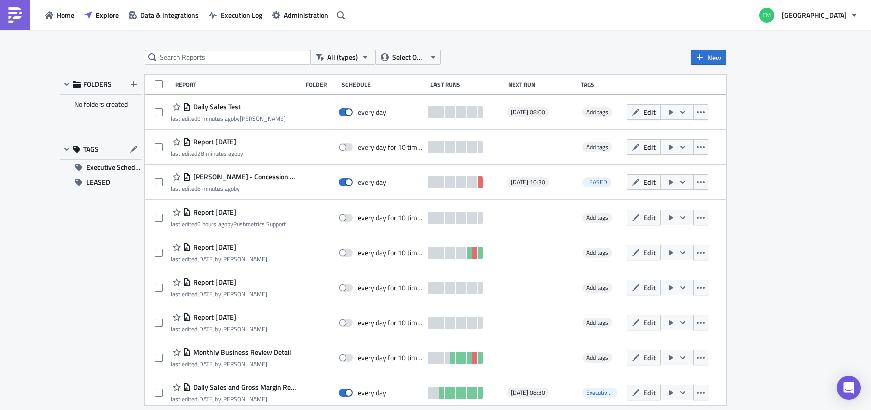  I want to click on span: Daily Sales Test, so click(216, 107).